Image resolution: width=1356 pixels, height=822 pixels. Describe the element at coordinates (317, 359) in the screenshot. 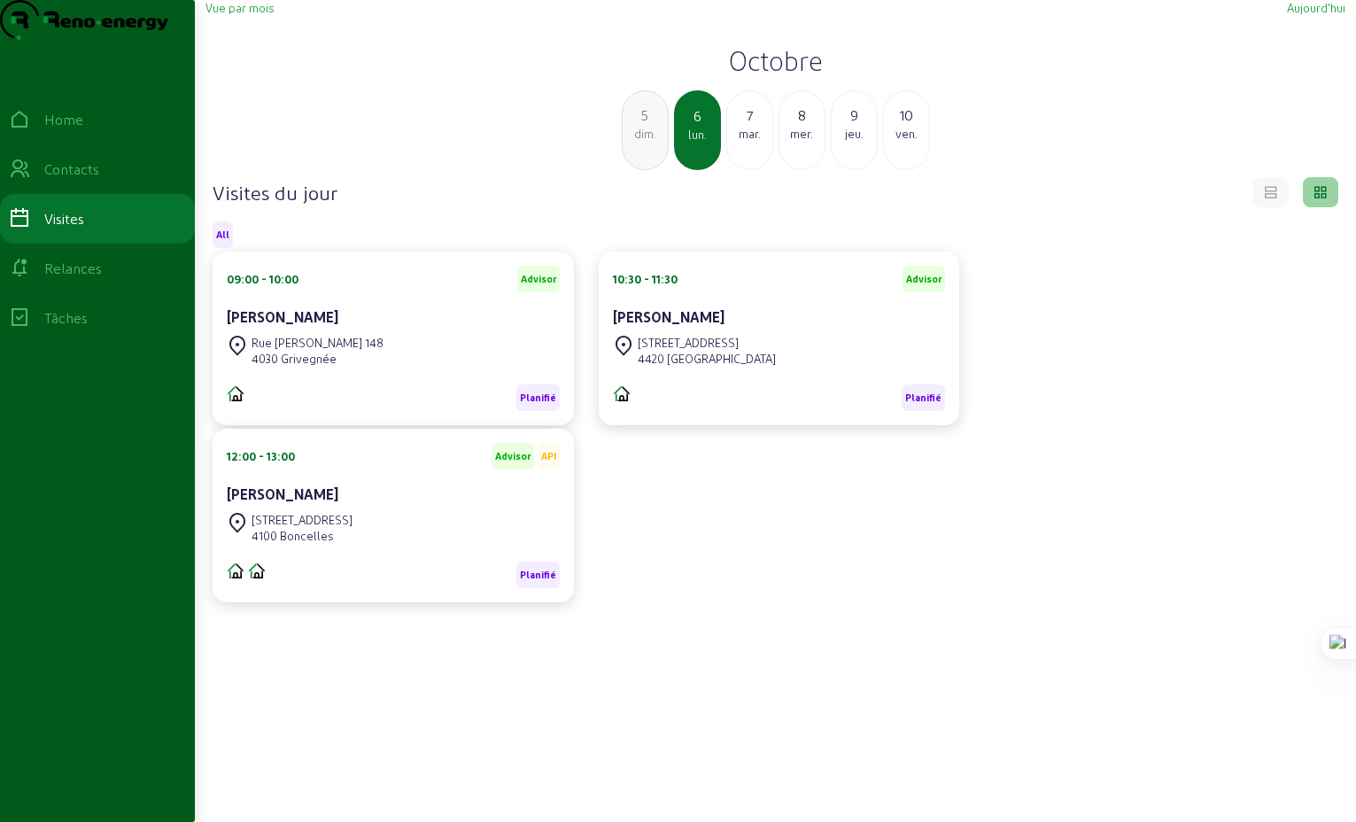

I see `div: 4030 Grivegnée` at that location.